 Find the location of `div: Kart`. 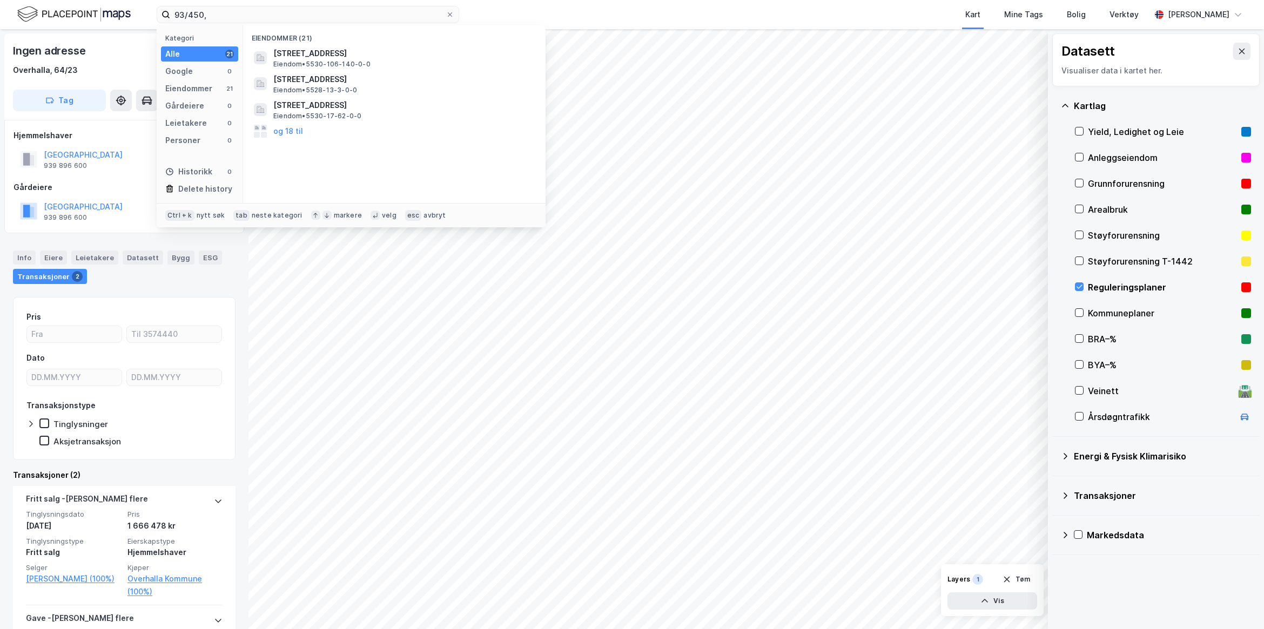

div: Kart is located at coordinates (973, 15).